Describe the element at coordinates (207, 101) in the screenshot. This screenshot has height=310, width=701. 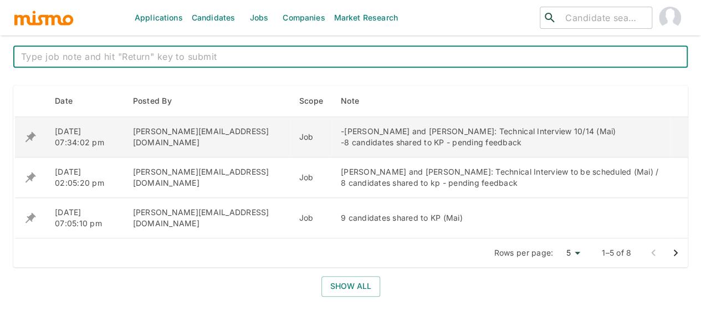
I see `th: Posted By` at that location.